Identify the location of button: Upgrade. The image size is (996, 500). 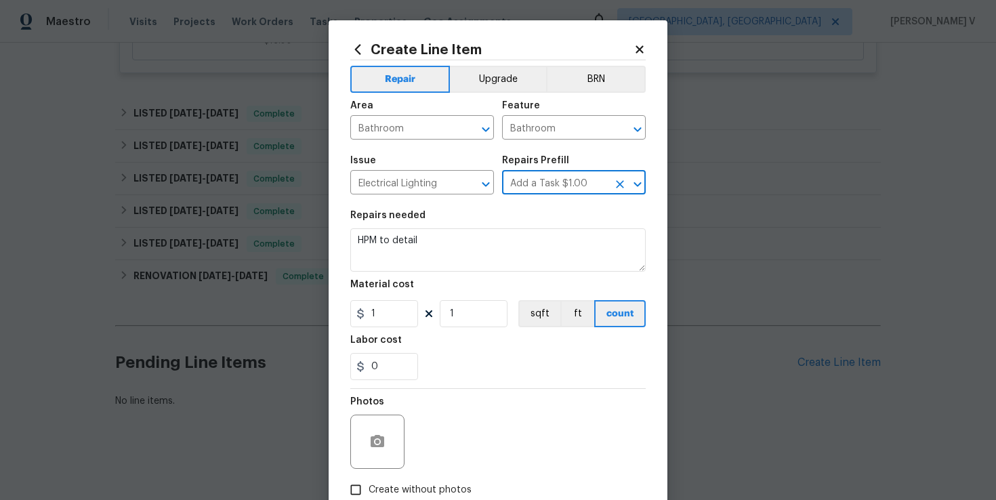
(498, 79).